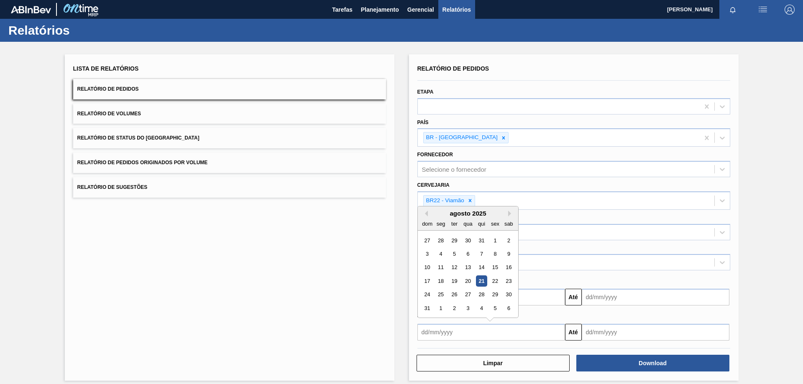  I want to click on div: sex, so click(494, 224).